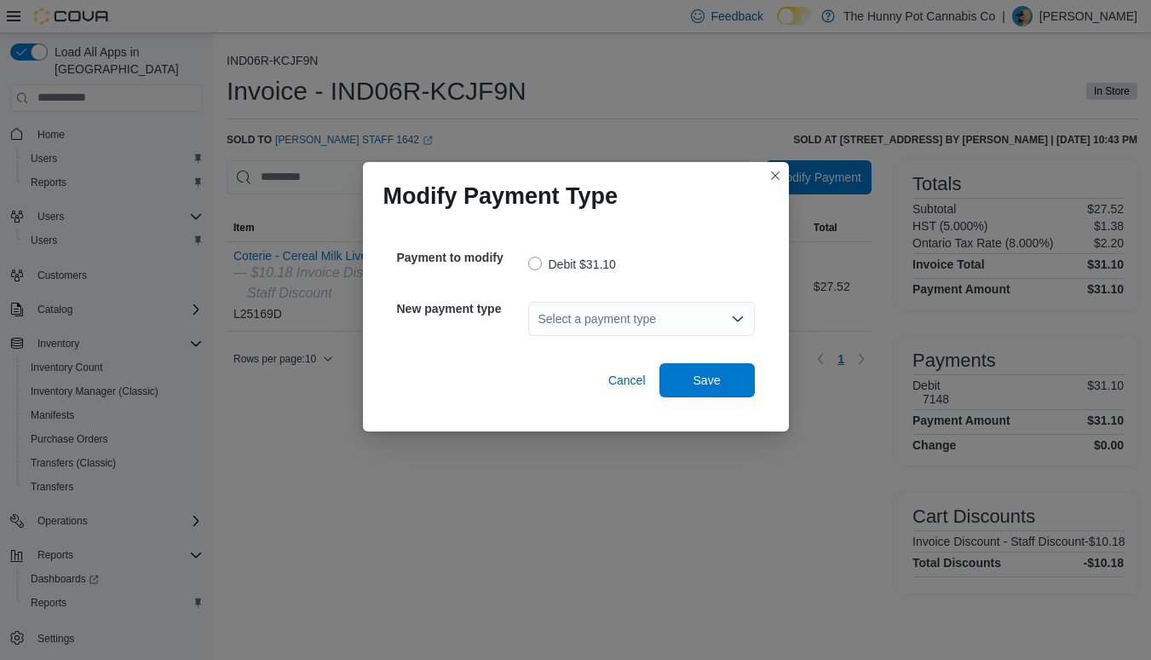  What do you see at coordinates (461, 309) in the screenshot?
I see `h5: New payment type` at bounding box center [461, 309].